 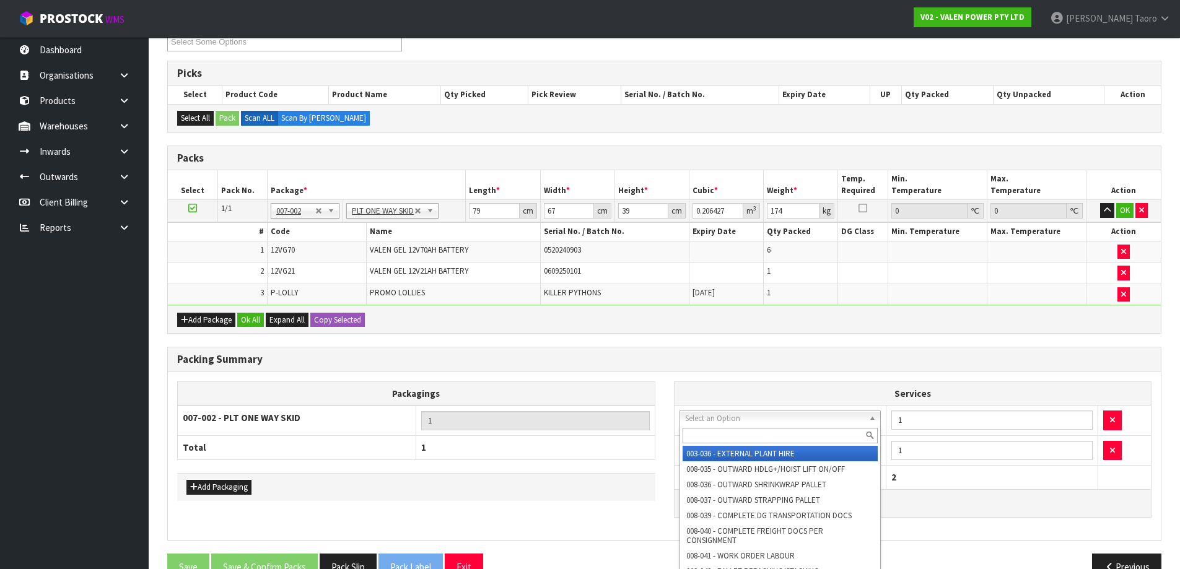 I want to click on th: Qty Unpacked, so click(x=1048, y=95).